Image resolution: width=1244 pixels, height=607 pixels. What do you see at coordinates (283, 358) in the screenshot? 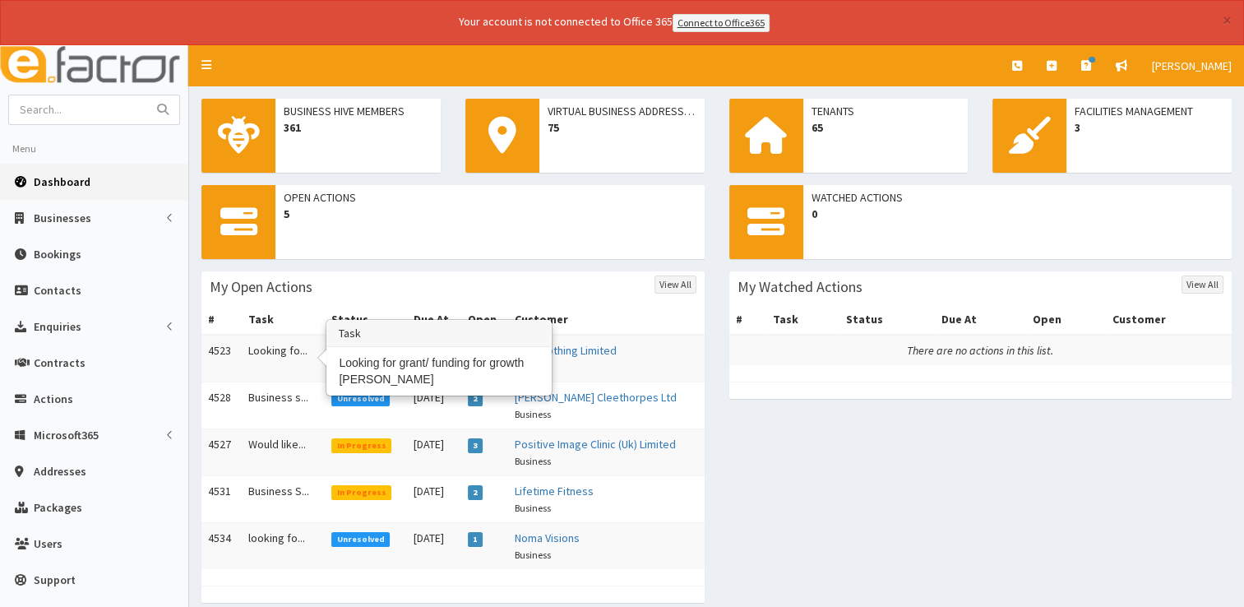
I see `td: Looking fo...` at bounding box center [283, 358].